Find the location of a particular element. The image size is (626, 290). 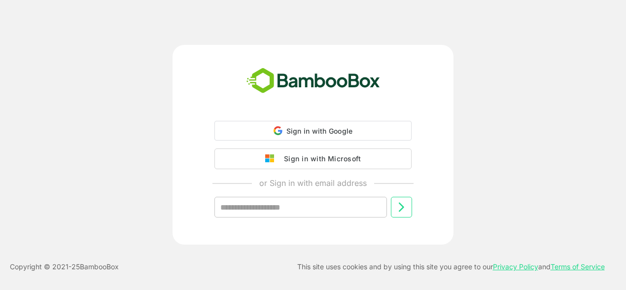

a: Terms of Service is located at coordinates (578, 266).